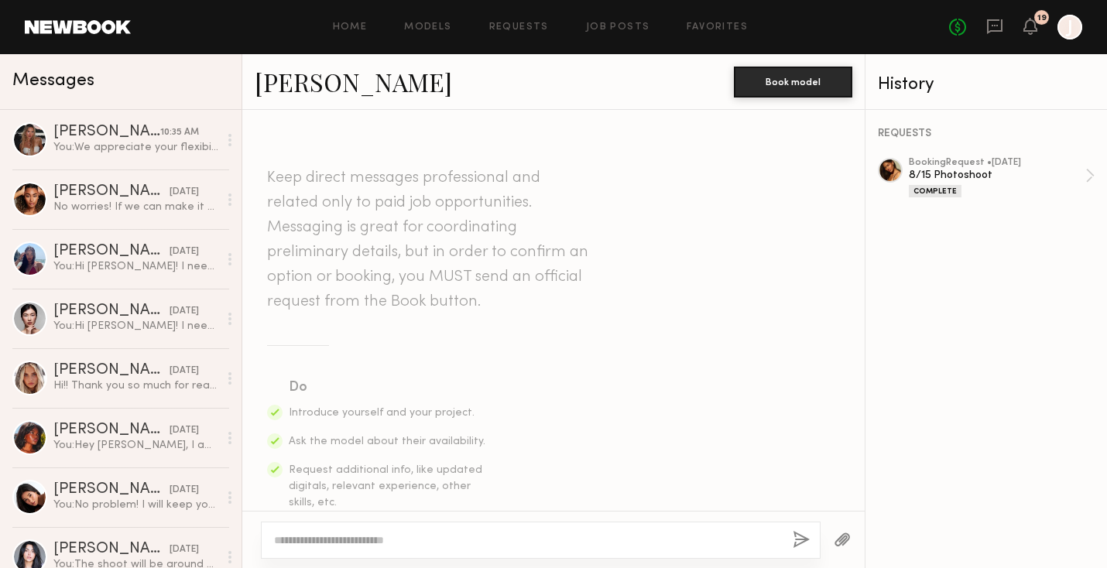 The image size is (1107, 568). I want to click on span: Request additional info, like updated digitals, relevant experience, other skills, etc., so click(386, 486).